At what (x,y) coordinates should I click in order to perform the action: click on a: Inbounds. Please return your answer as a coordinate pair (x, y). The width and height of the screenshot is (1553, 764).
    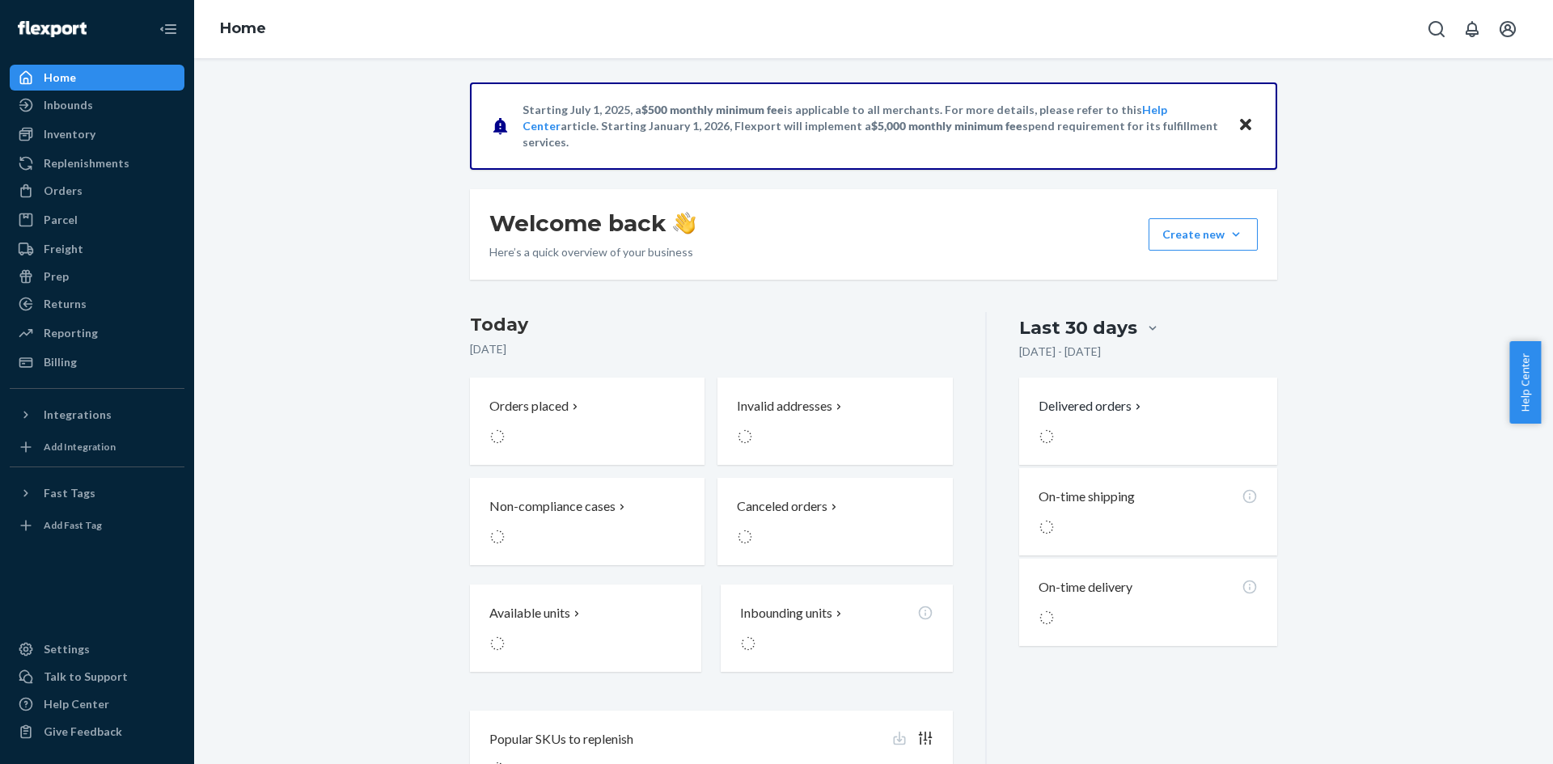
    Looking at the image, I should click on (97, 105).